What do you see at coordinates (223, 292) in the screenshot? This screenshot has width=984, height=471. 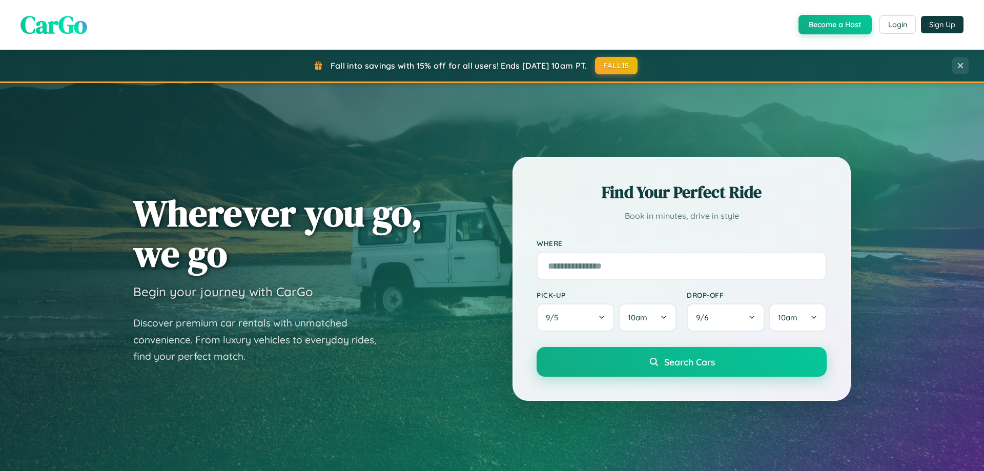 I see `h3: Begin your journey with CarGo` at bounding box center [223, 292].